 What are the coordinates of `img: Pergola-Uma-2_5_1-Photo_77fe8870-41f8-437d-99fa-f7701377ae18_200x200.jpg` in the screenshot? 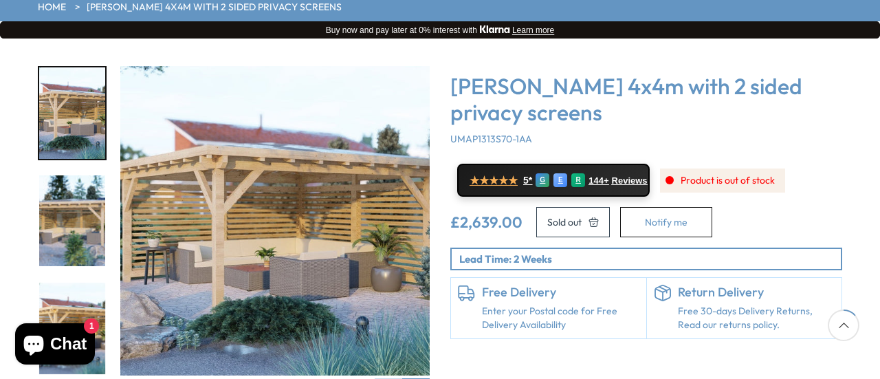 It's located at (72, 113).